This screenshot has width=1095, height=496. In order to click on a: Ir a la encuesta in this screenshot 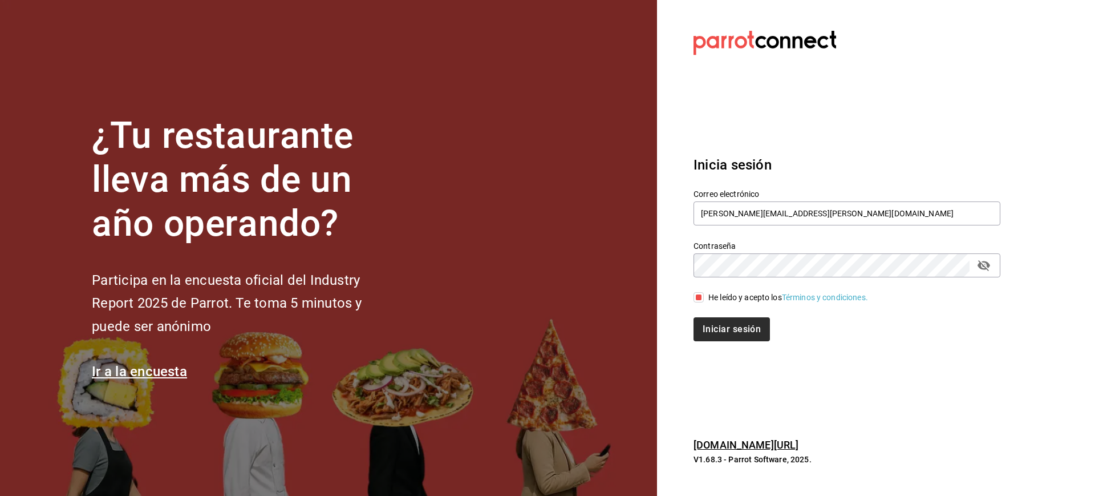, I will do `click(139, 371)`.